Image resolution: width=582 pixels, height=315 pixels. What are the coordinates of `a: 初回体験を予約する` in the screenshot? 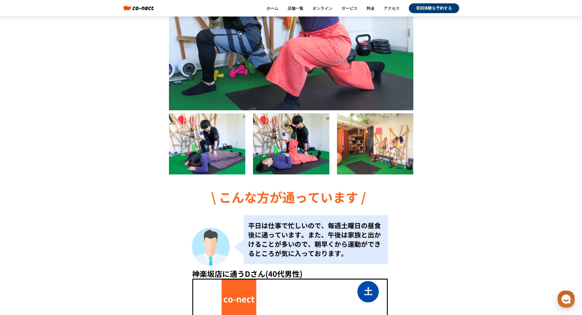 It's located at (434, 8).